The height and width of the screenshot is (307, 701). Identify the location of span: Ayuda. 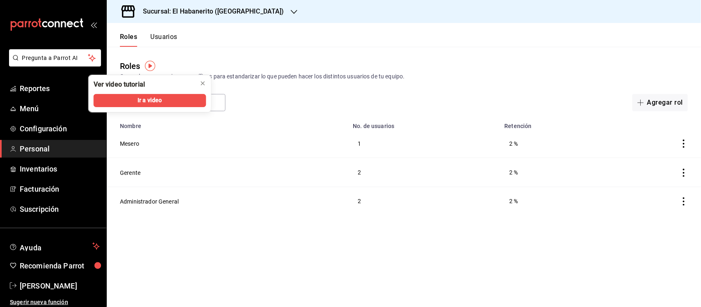
(54, 246).